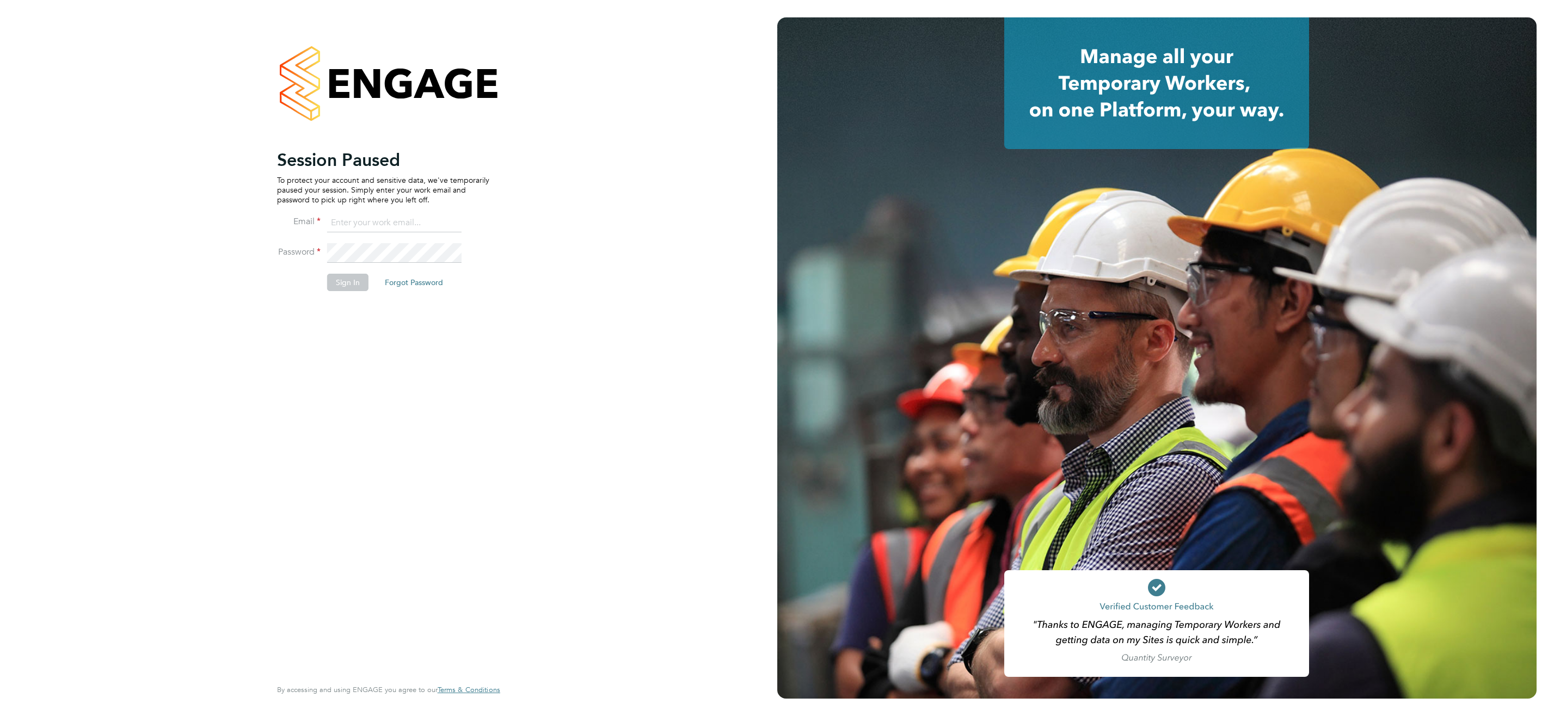 The image size is (1554, 716). Describe the element at coordinates (469, 690) in the screenshot. I see `span: Terms & Conditions` at that location.